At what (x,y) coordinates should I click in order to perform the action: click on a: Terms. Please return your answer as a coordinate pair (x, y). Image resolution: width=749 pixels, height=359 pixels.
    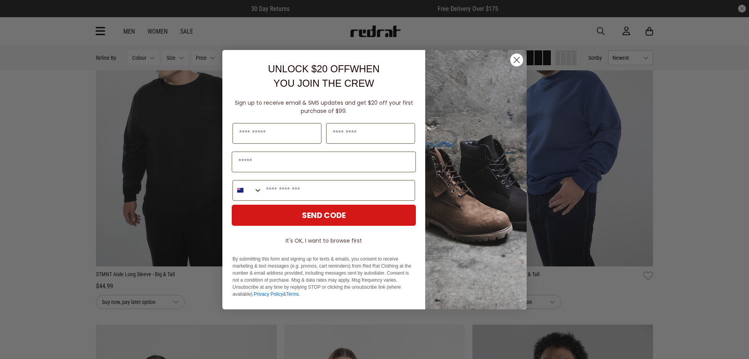
    Looking at the image, I should click on (292, 294).